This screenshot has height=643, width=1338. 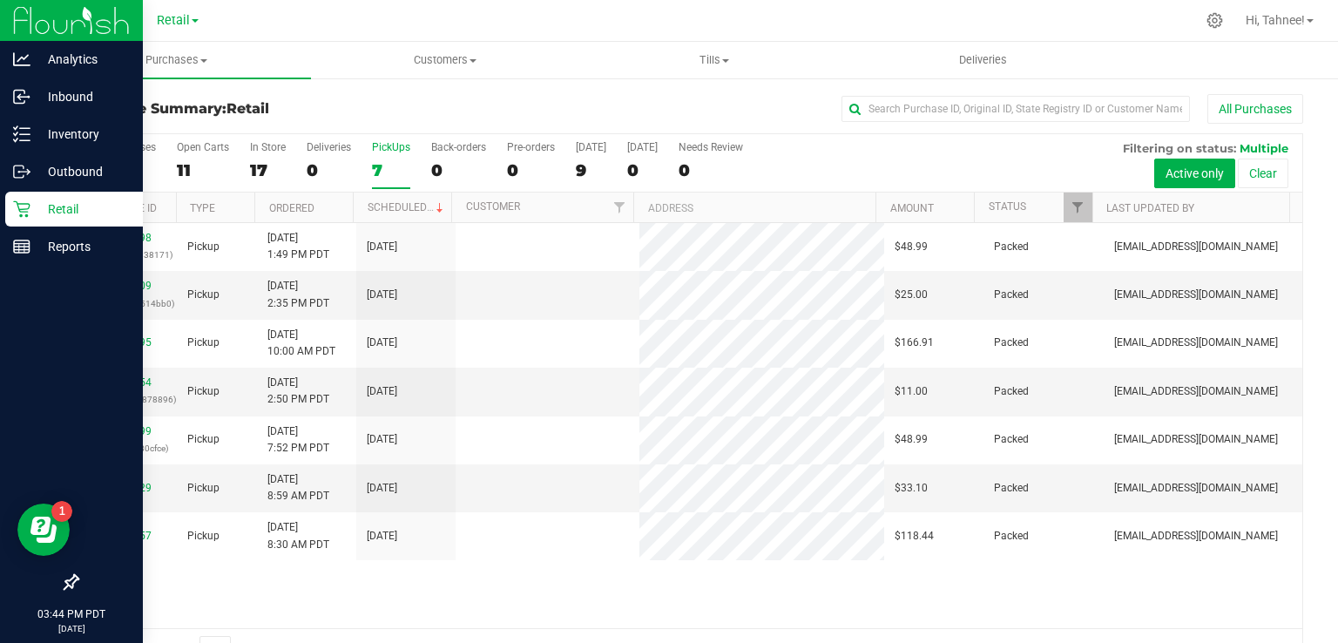 What do you see at coordinates (1015, 109) in the screenshot?
I see `input: Search Purchase ID, Original ID, State Registry ID or Customer Name...` at bounding box center [1015, 109].